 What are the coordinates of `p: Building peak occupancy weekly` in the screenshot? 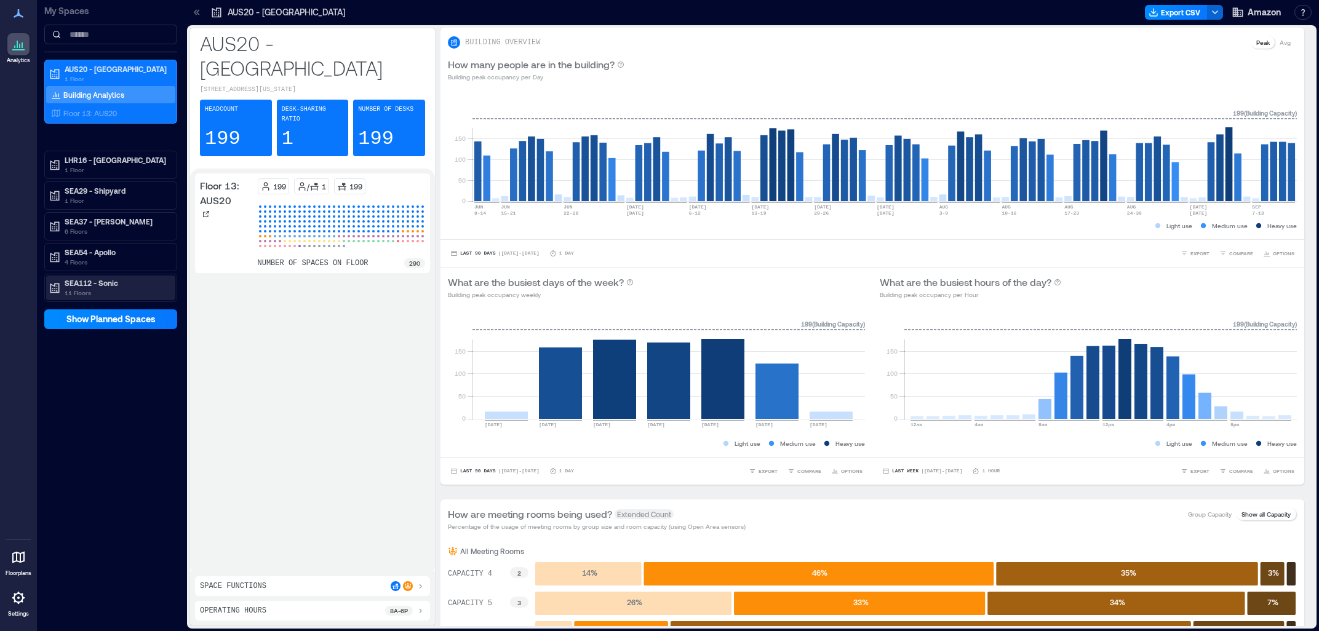 It's located at (541, 295).